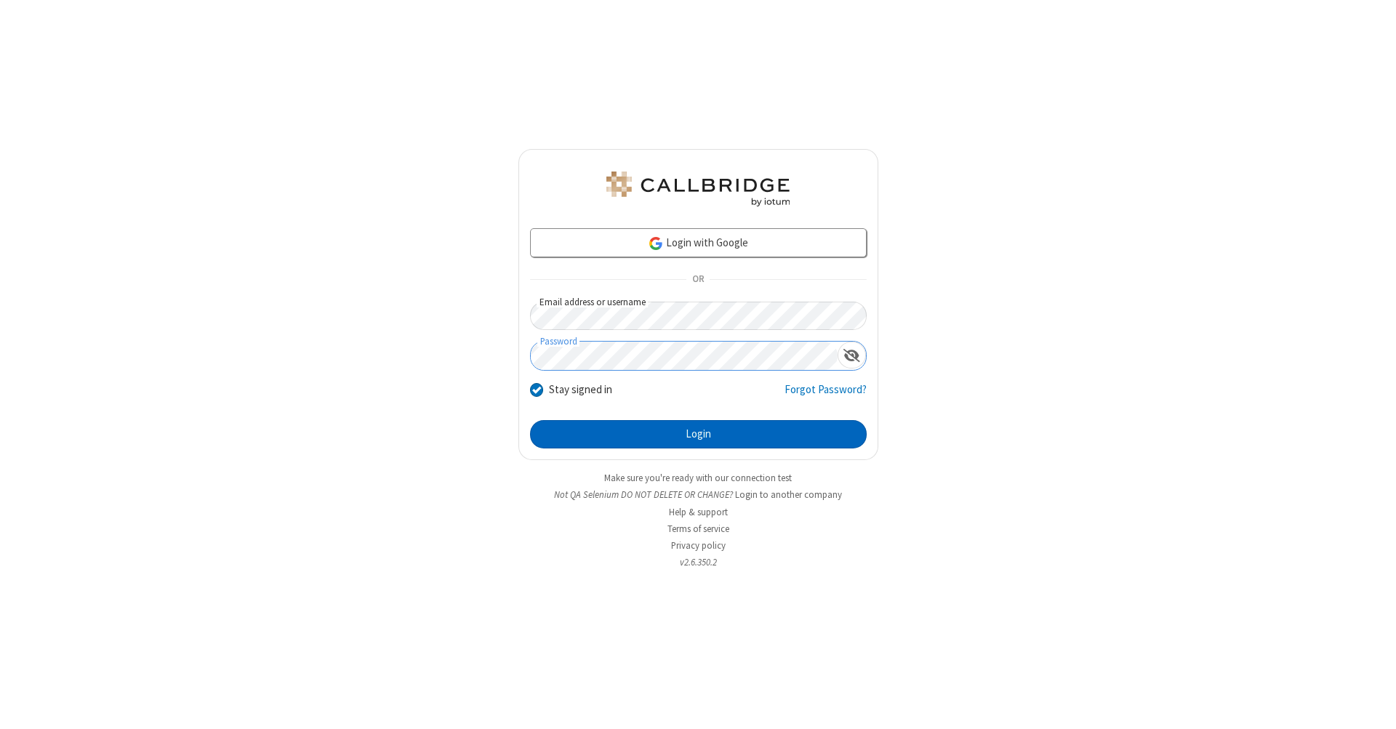  What do you see at coordinates (698, 435) in the screenshot?
I see `button: Login` at bounding box center [698, 435].